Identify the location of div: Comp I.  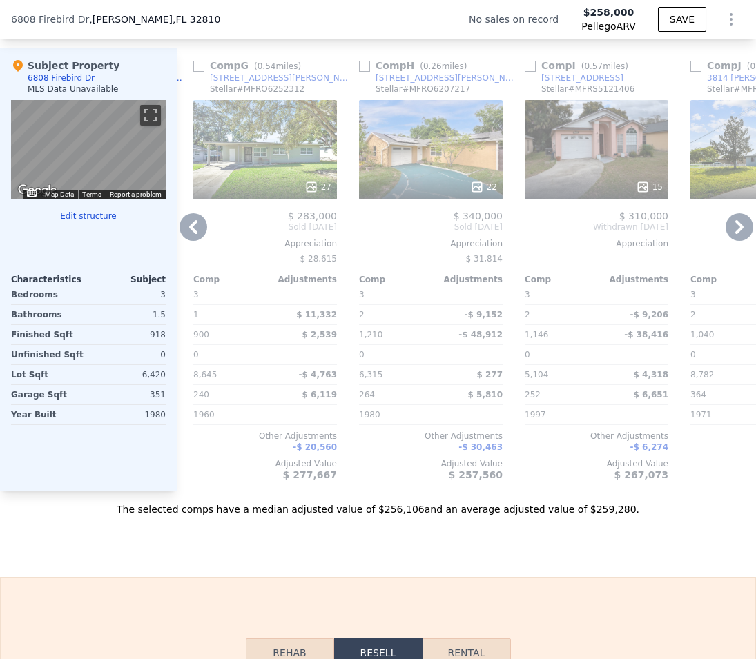
(579, 66).